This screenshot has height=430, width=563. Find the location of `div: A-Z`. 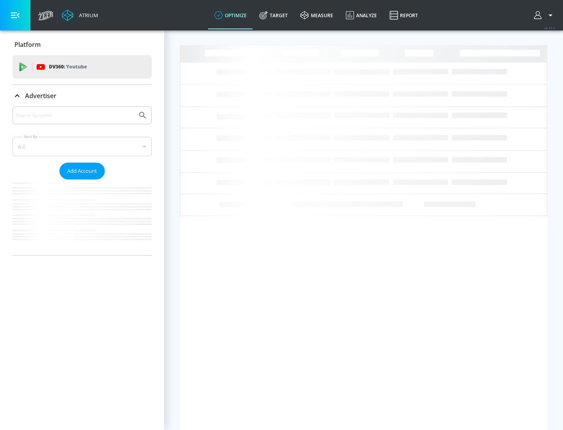

div: A-Z is located at coordinates (82, 147).